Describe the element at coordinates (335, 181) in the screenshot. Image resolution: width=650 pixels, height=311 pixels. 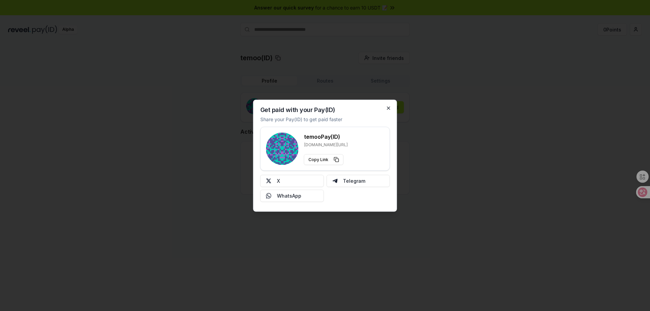
I see `img: Telegram` at that location.